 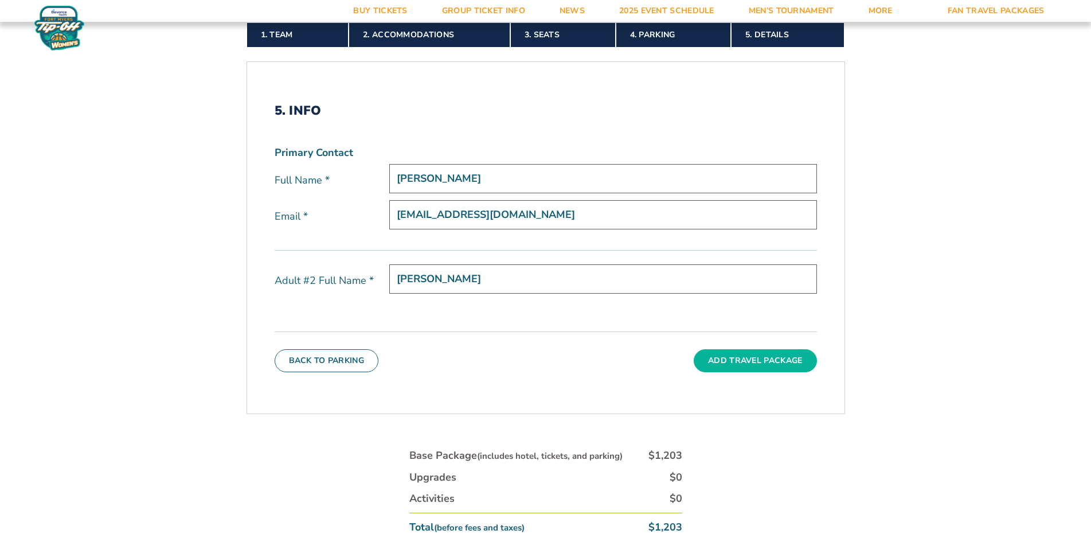 I want to click on div: Total, so click(x=467, y=527).